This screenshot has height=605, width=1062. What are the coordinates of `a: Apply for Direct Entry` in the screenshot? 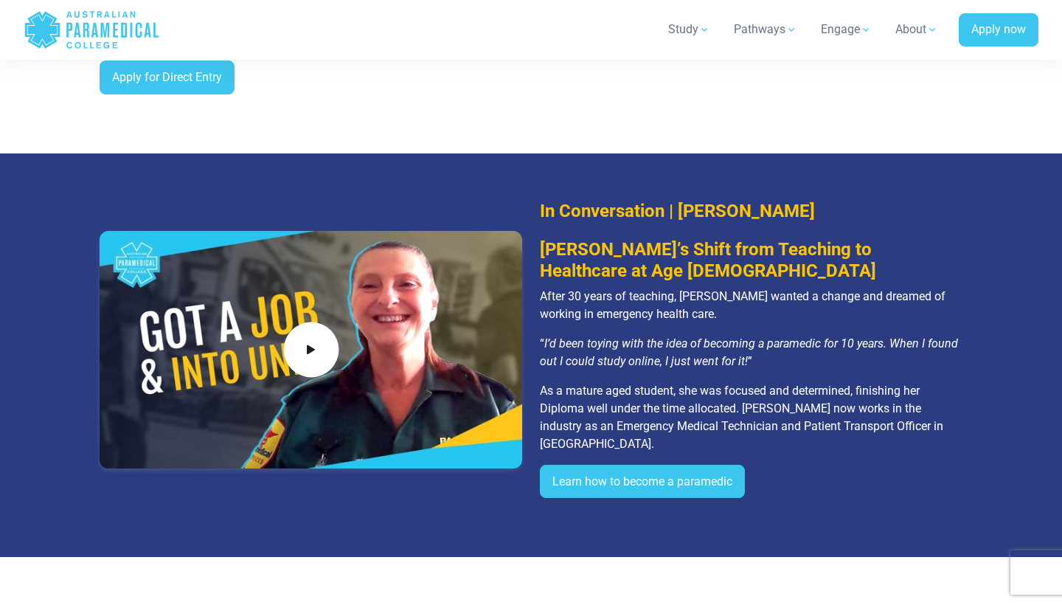 It's located at (167, 77).